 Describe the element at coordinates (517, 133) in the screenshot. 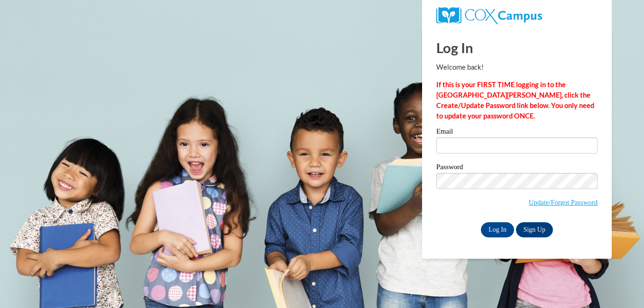

I see `label: Email` at that location.